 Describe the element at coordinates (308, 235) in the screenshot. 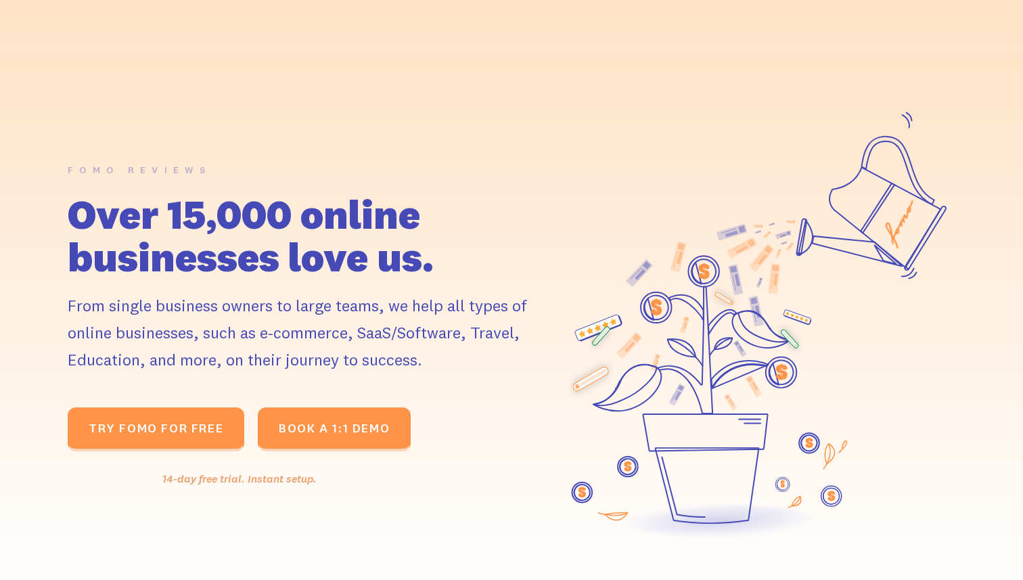

I see `h1: Over 15,000 online businesses love us.` at that location.